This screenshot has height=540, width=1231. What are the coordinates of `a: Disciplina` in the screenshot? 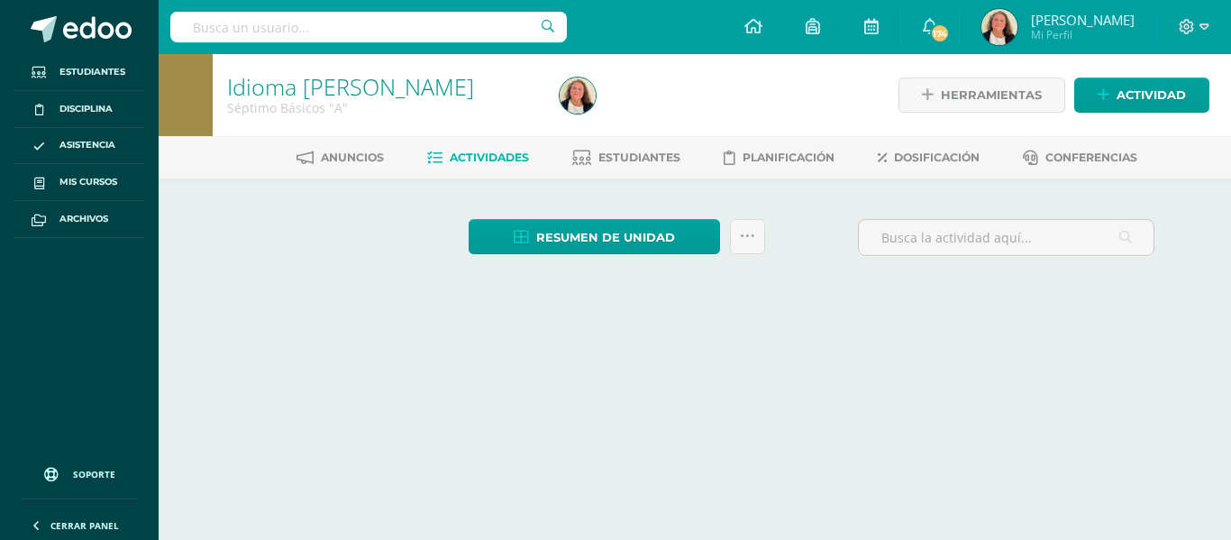 It's located at (79, 109).